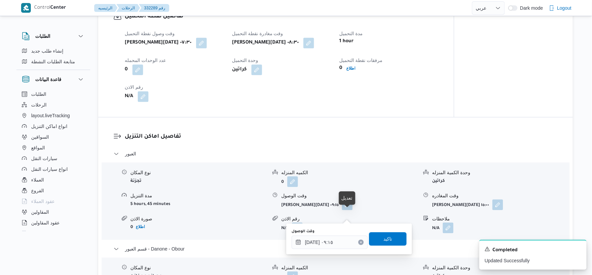 The width and height of the screenshot is (592, 275). What do you see at coordinates (330, 243) in the screenshot?
I see `input: Press the down key to open a popover containing a calendar.` at bounding box center [330, 243].